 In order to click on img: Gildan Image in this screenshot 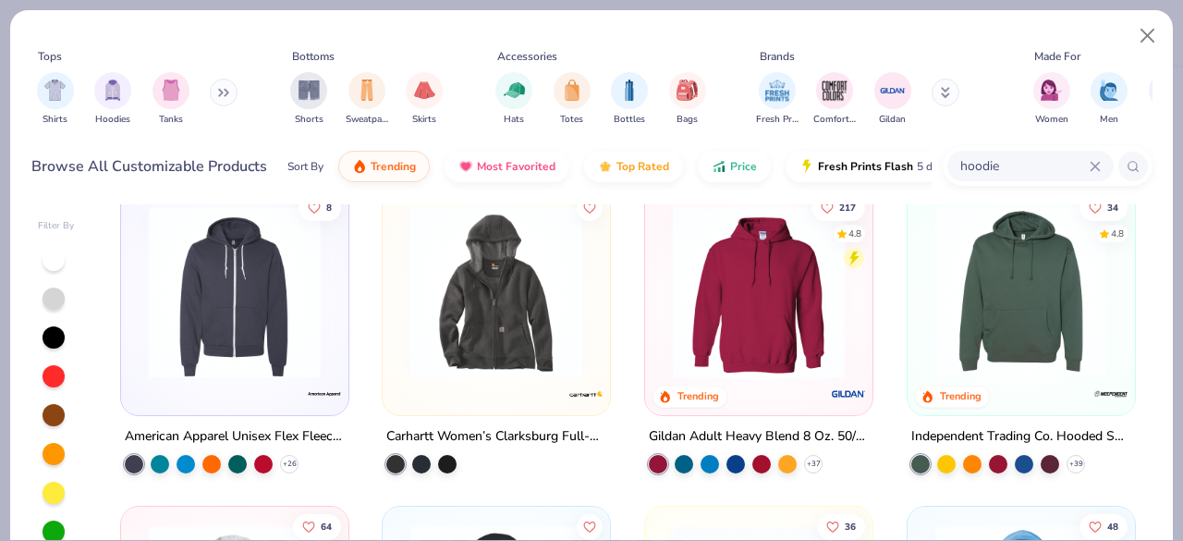, I will do `click(893, 91)`.